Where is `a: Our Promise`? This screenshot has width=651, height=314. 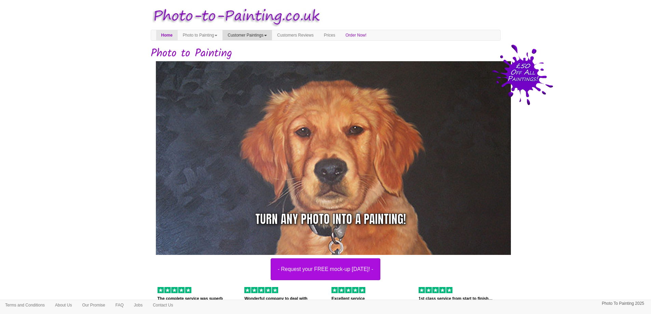
a: Our Promise is located at coordinates (93, 305).